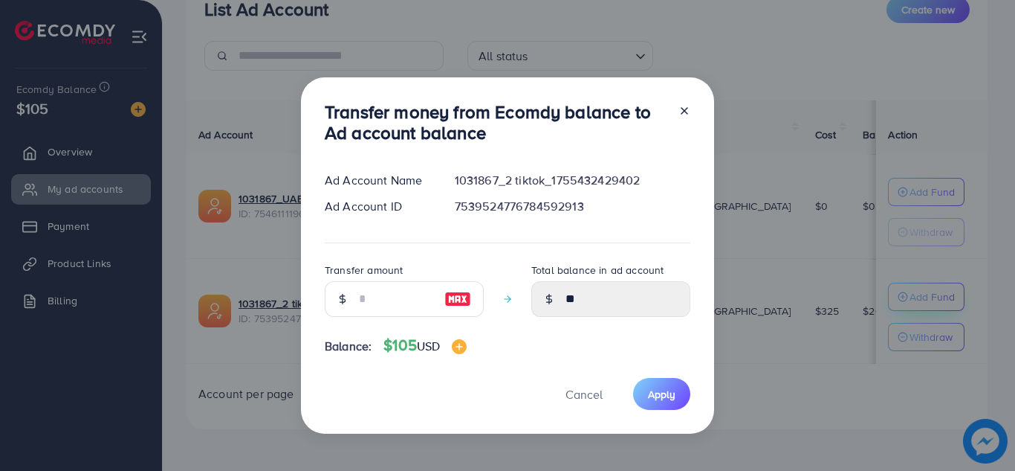  What do you see at coordinates (378, 206) in the screenshot?
I see `div: Ad Account ID` at bounding box center [378, 206].